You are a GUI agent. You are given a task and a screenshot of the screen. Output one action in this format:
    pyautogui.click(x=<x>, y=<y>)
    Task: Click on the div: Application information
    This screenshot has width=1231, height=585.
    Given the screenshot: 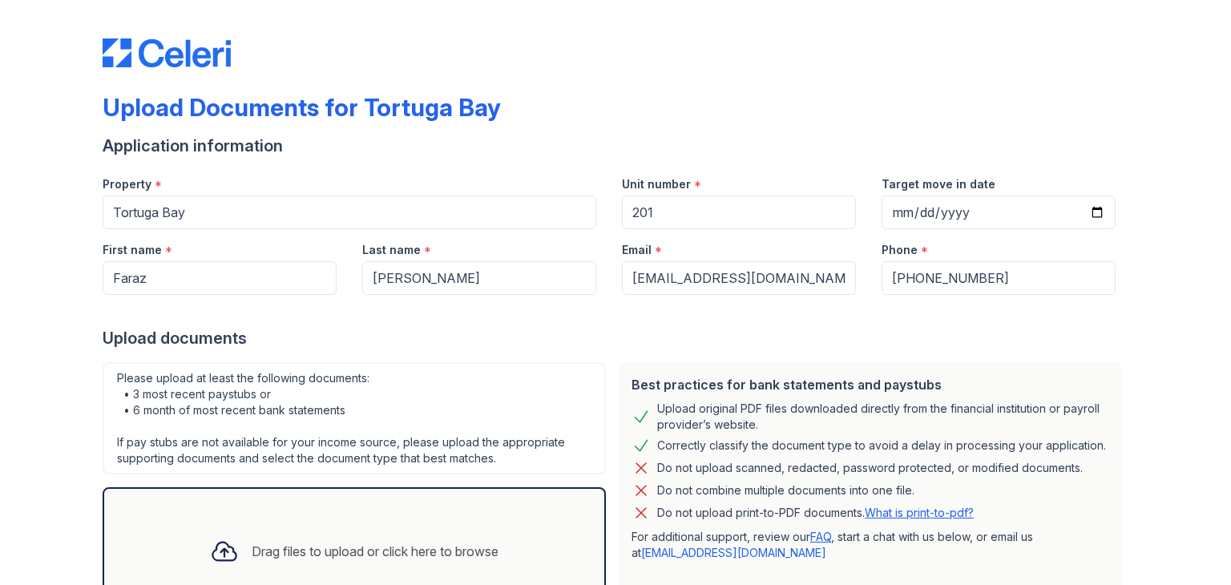 What is the action you would take?
    pyautogui.click(x=615, y=146)
    